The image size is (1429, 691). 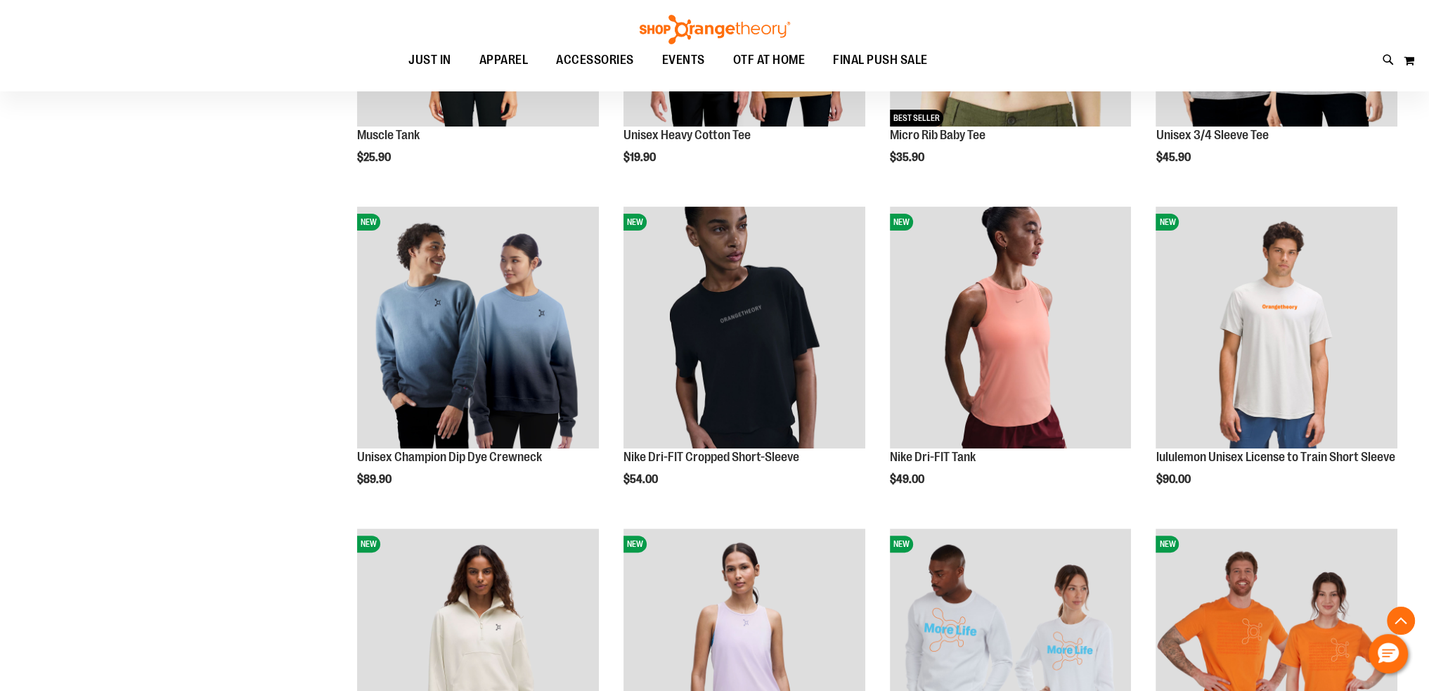 What do you see at coordinates (1212, 135) in the screenshot?
I see `a: Unisex 3/4 Sleeve Tee` at bounding box center [1212, 135].